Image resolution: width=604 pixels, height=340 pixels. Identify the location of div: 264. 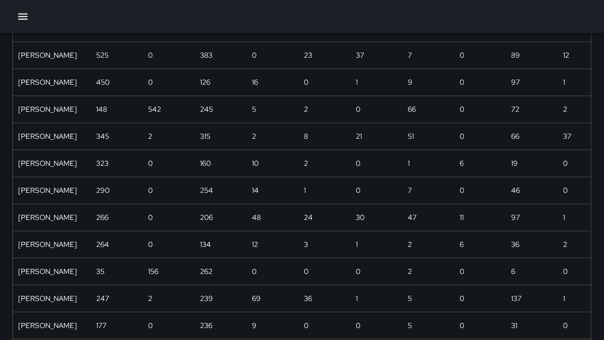
(102, 244).